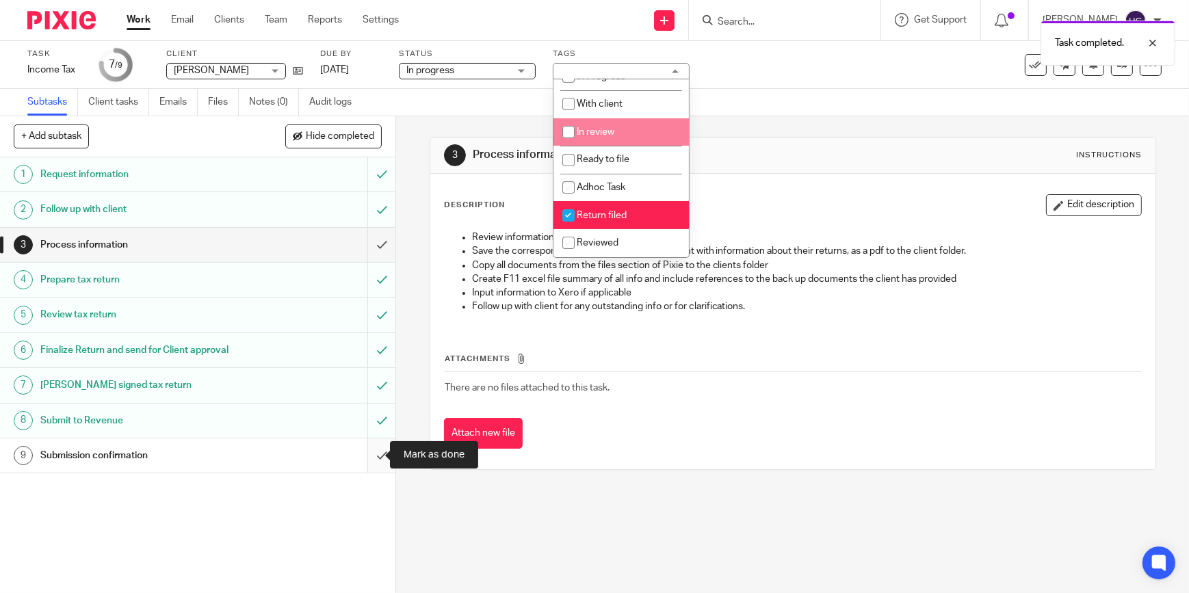  Describe the element at coordinates (118, 102) in the screenshot. I see `a: Client tasks` at that location.